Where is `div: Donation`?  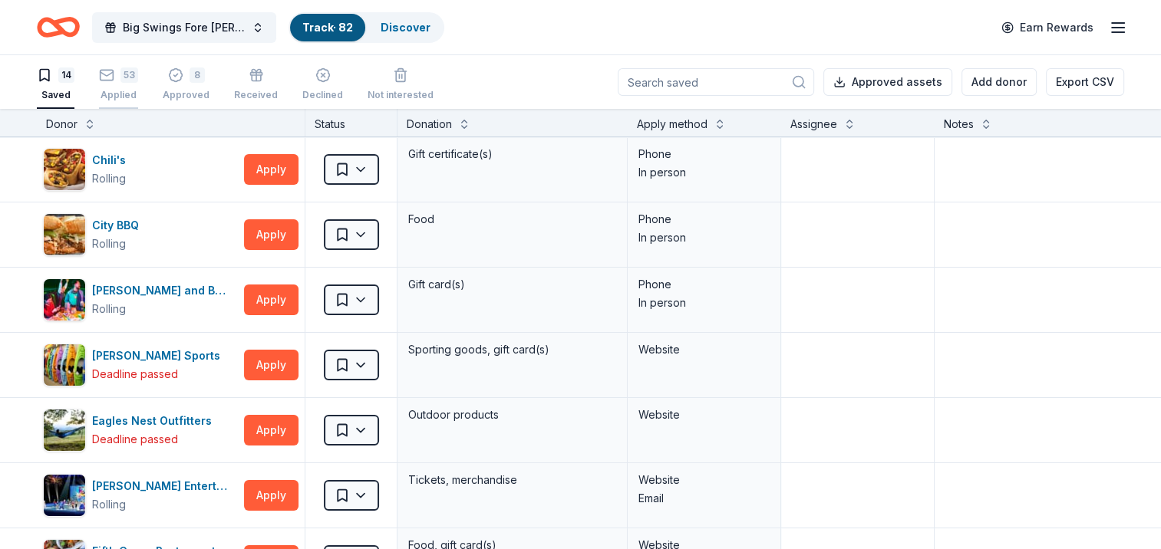 div: Donation is located at coordinates (429, 124).